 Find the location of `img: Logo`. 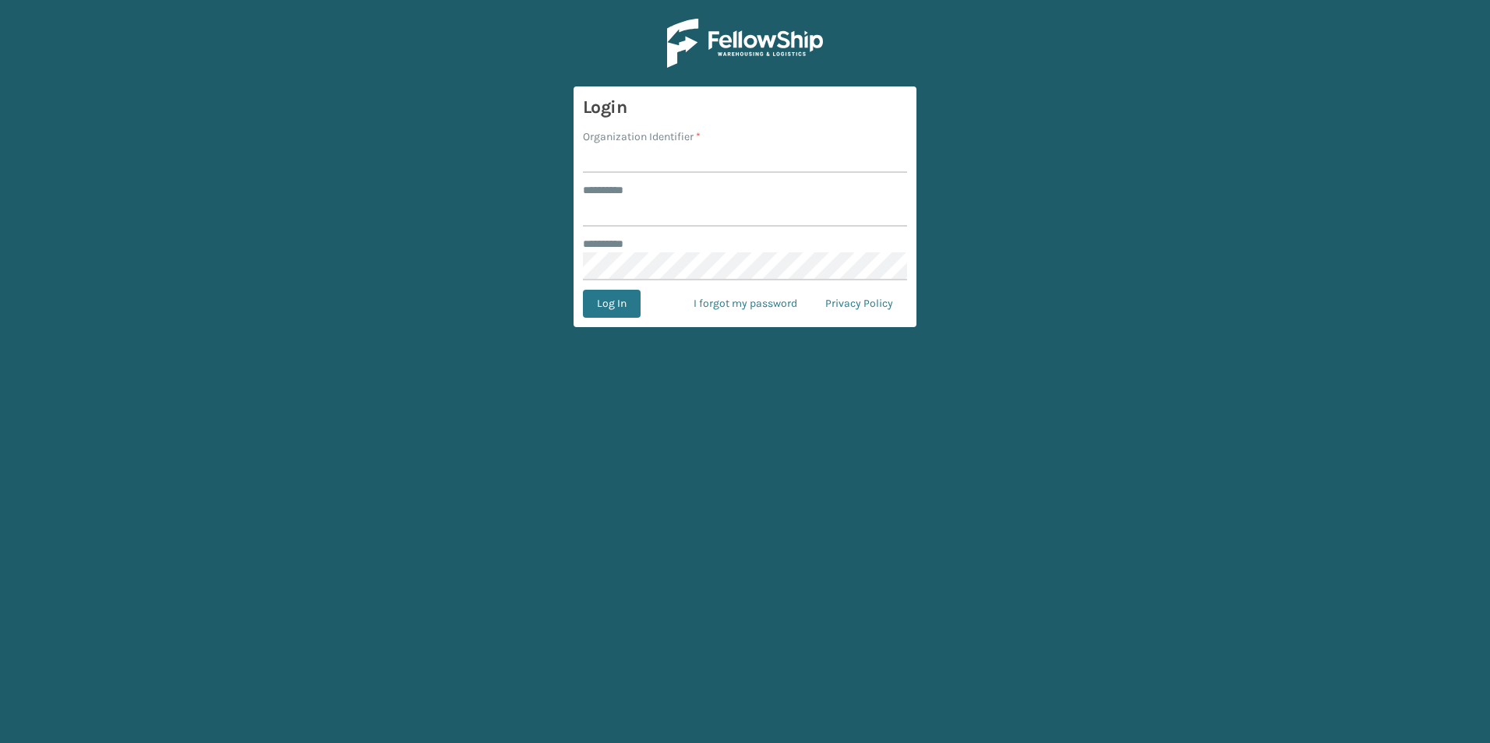

img: Logo is located at coordinates (745, 43).